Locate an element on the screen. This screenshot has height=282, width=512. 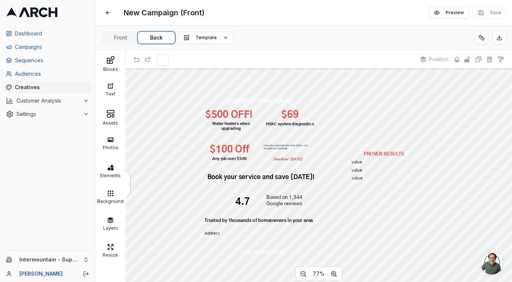
span: Position is located at coordinates (439, 59).